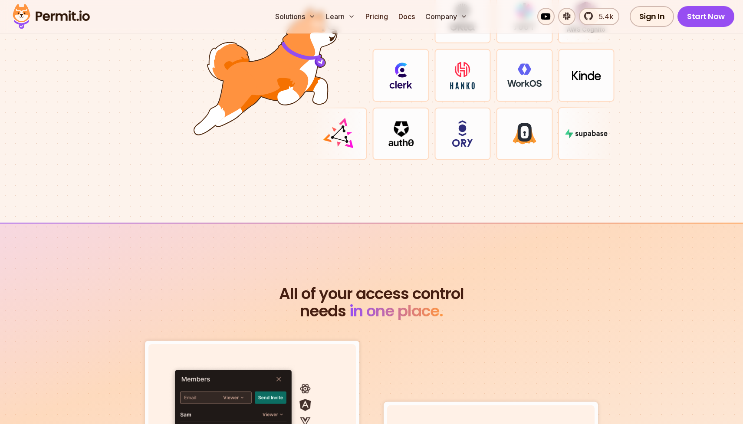 This screenshot has width=743, height=424. Describe the element at coordinates (446, 16) in the screenshot. I see `button: Company` at that location.